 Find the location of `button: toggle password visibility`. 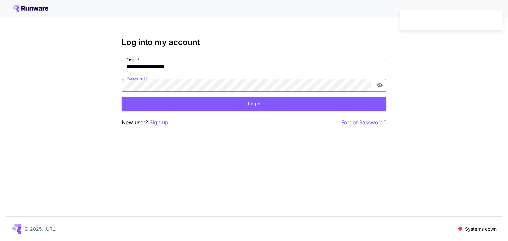

button: toggle password visibility is located at coordinates (379, 85).